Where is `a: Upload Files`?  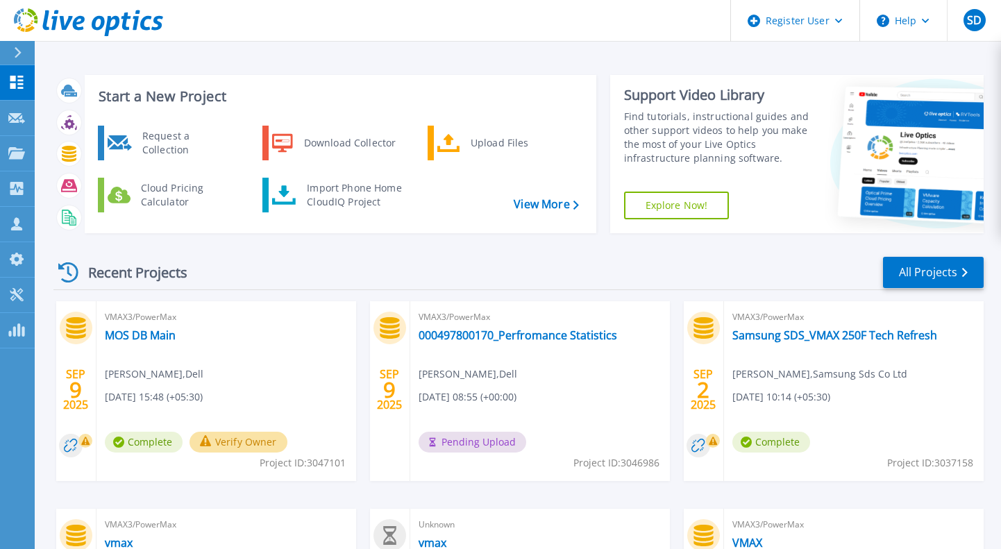 a: Upload Files is located at coordinates (498, 143).